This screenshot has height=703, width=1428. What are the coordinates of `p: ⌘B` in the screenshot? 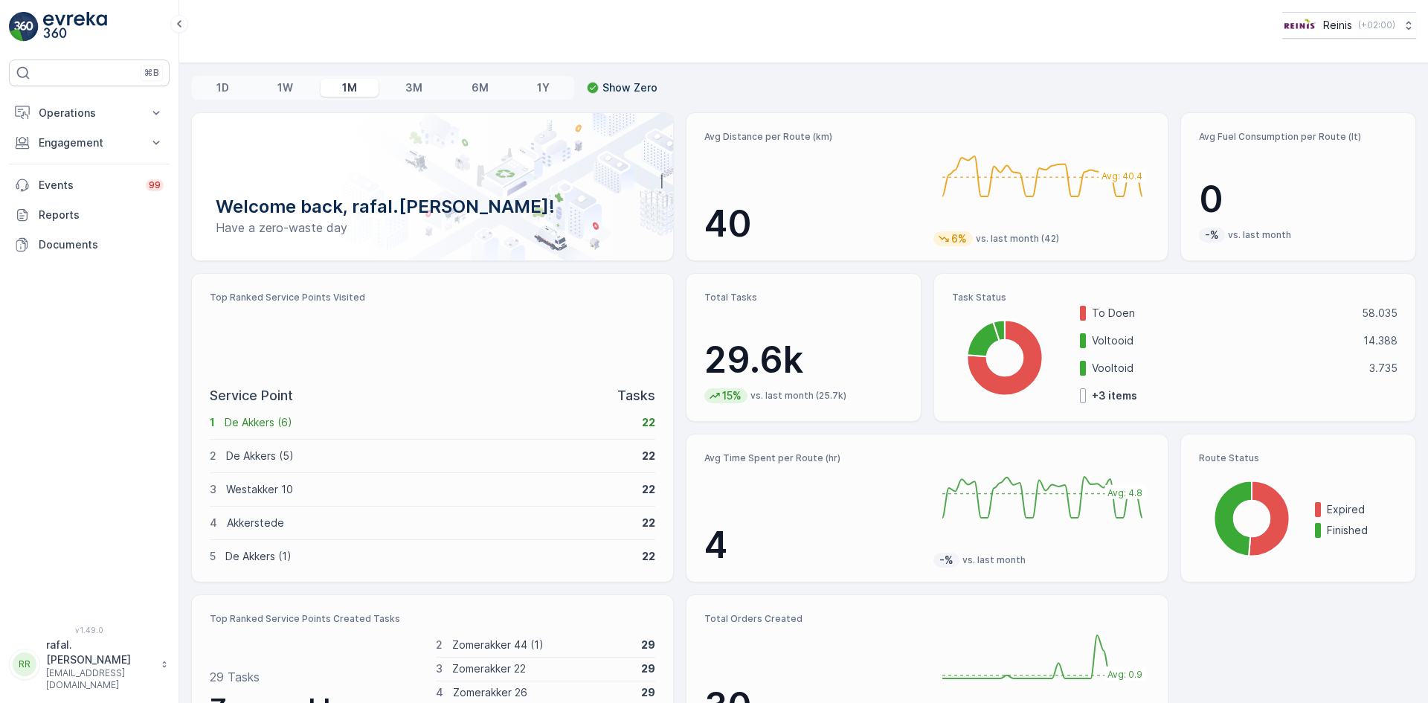 It's located at (152, 73).